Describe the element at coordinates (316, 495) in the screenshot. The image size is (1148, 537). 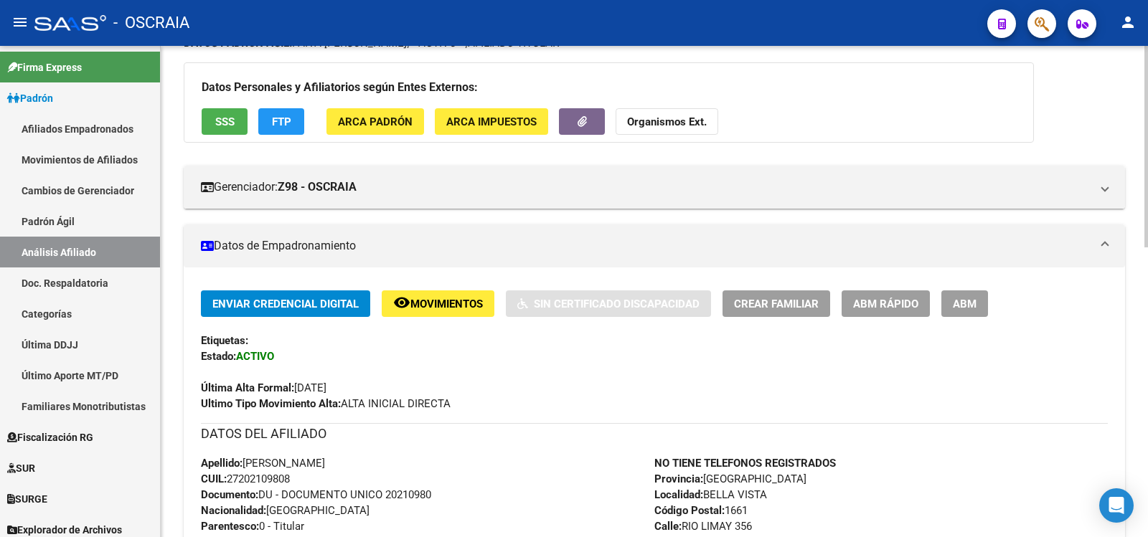
I see `span: DU - DOCUMENTO UNICO 20210980` at that location.